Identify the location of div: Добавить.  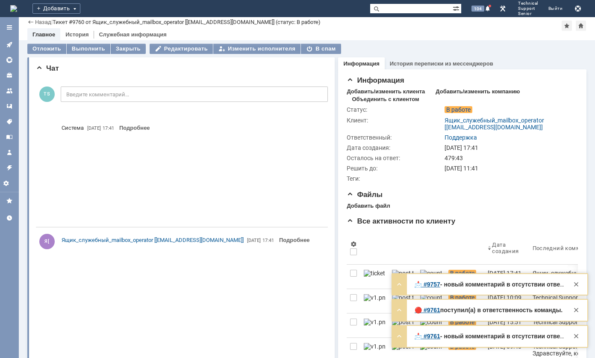
(56, 9).